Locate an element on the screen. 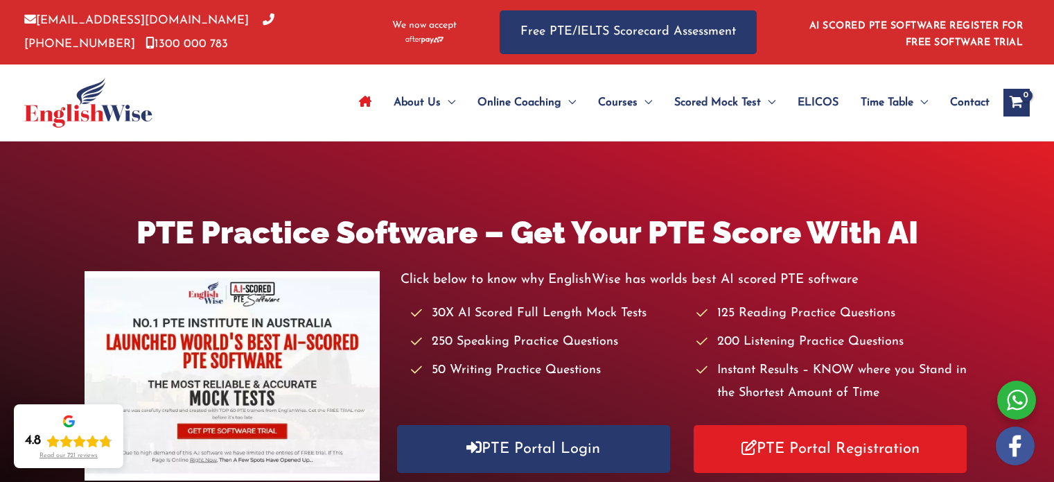 The image size is (1054, 482). div: Rating: 4.8 out of 5 is located at coordinates (69, 441).